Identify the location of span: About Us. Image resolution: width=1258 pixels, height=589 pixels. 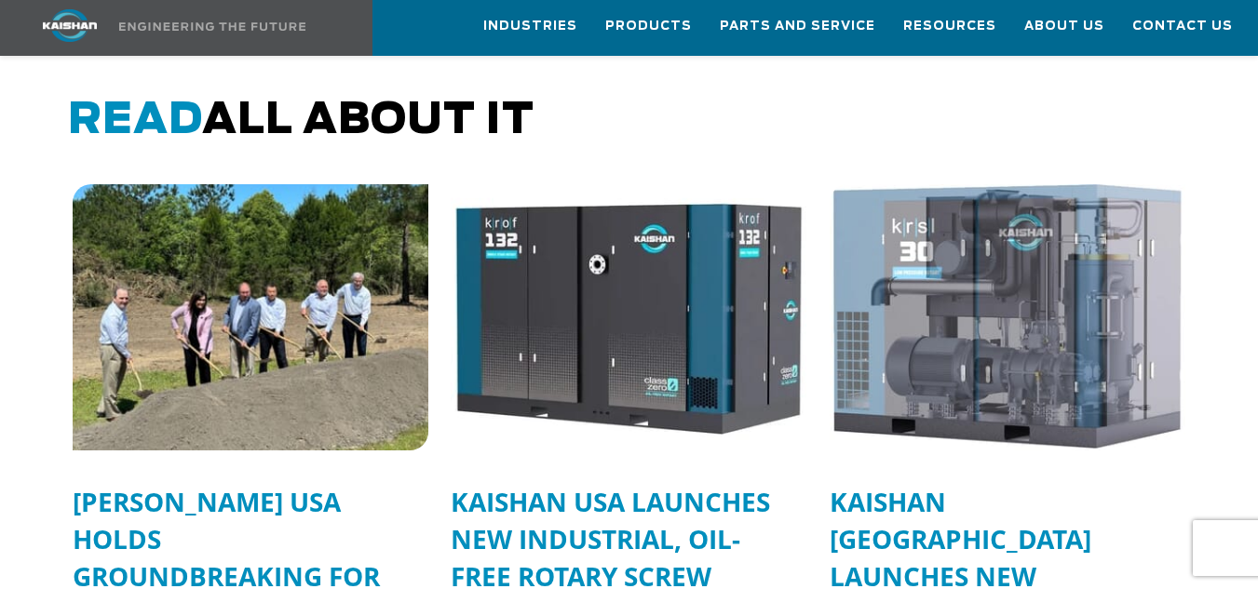
(1064, 26).